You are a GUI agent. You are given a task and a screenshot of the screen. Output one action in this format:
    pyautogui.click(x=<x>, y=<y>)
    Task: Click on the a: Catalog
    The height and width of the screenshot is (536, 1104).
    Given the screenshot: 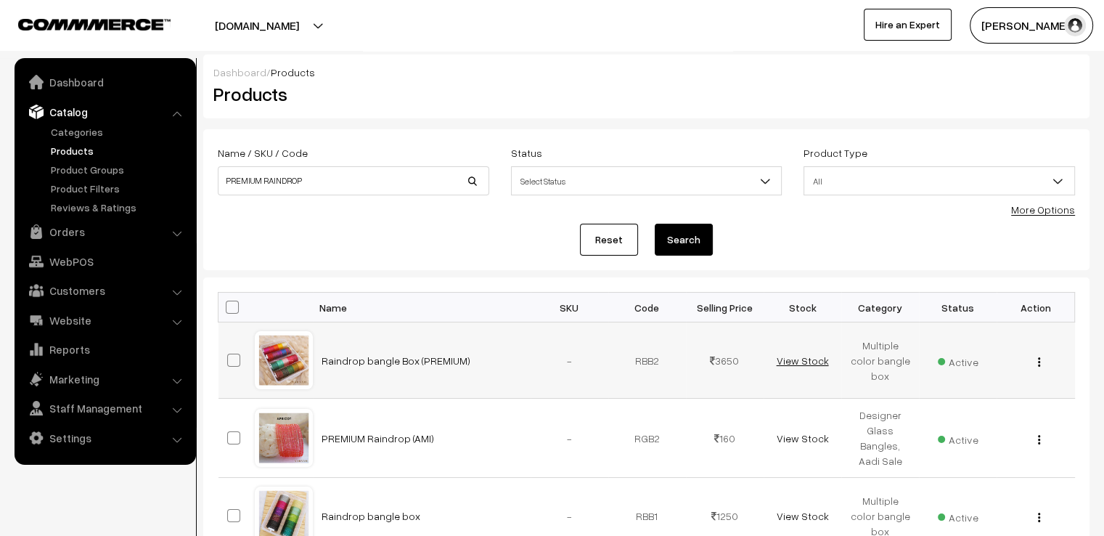 What is the action you would take?
    pyautogui.click(x=105, y=112)
    